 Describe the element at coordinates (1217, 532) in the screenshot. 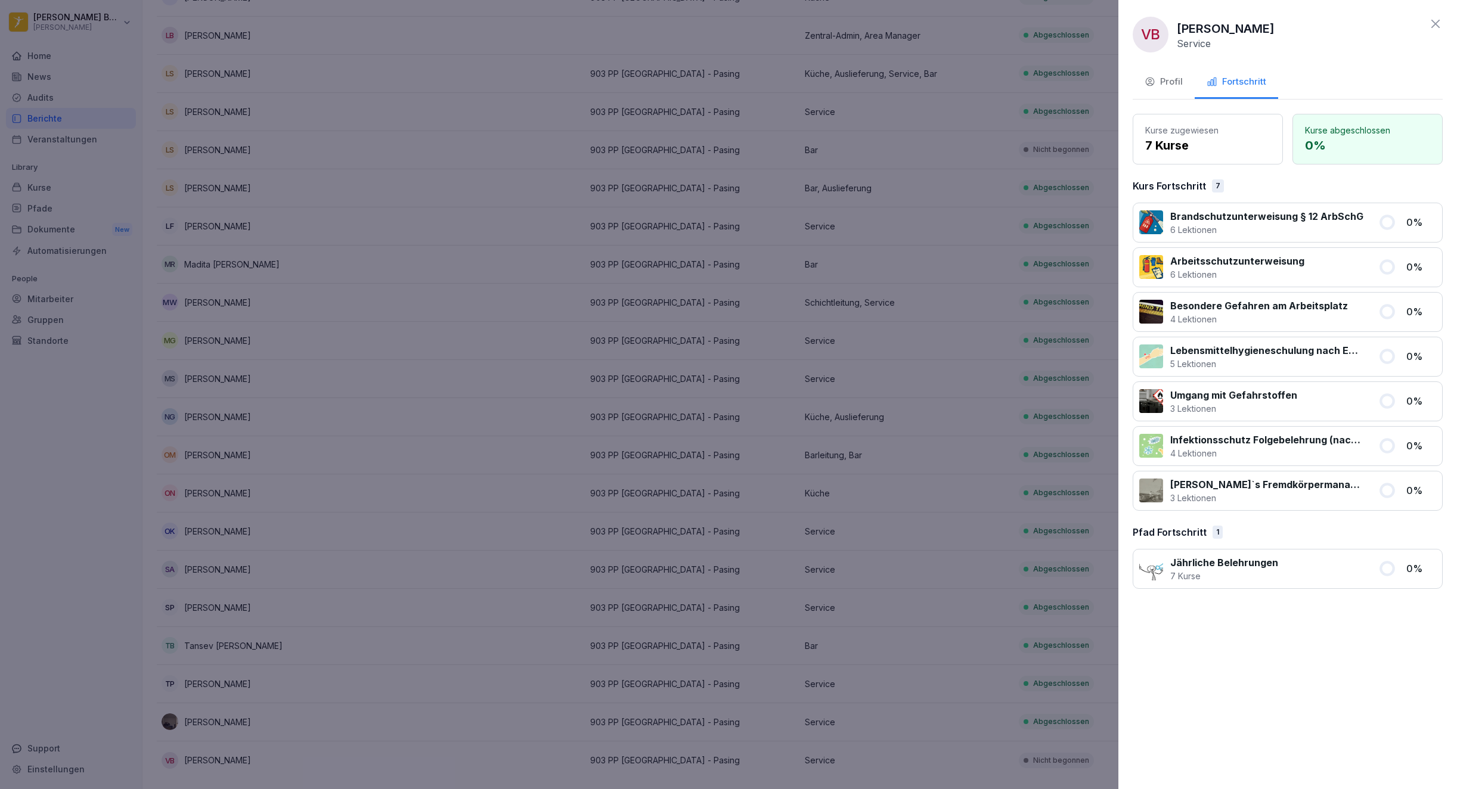

I see `div: 1` at that location.